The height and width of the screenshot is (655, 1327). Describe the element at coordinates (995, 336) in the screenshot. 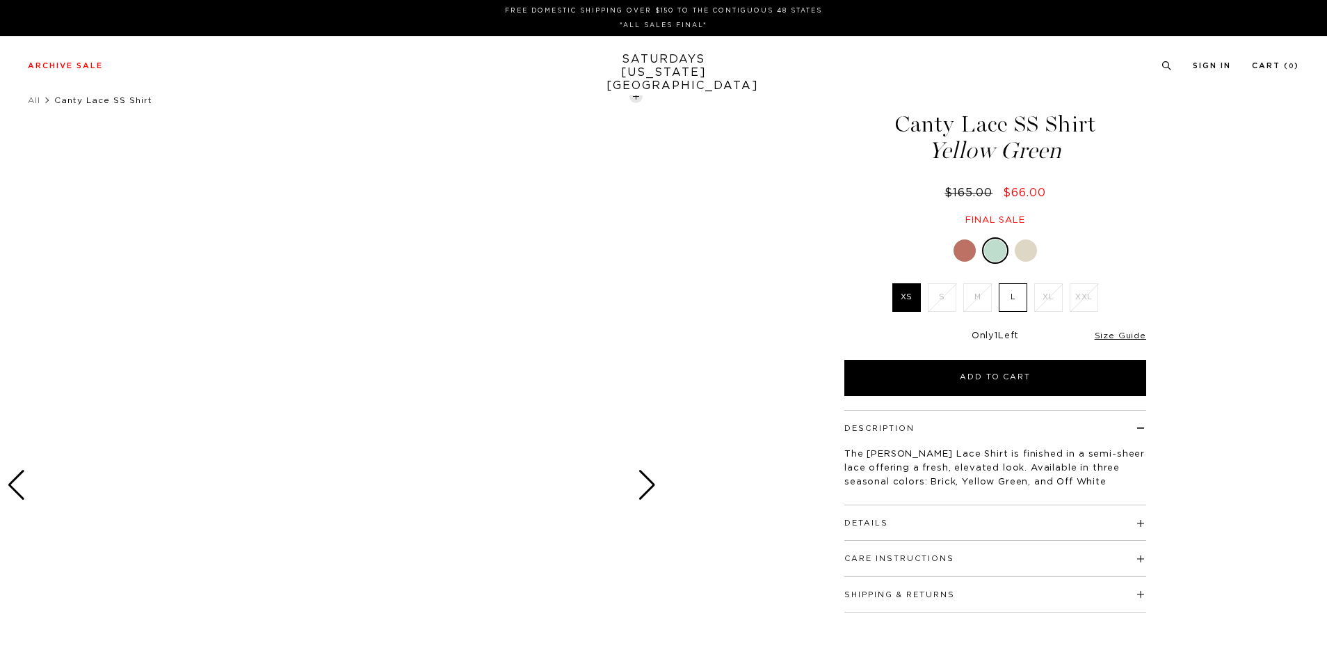

I see `div: Only Left` at that location.